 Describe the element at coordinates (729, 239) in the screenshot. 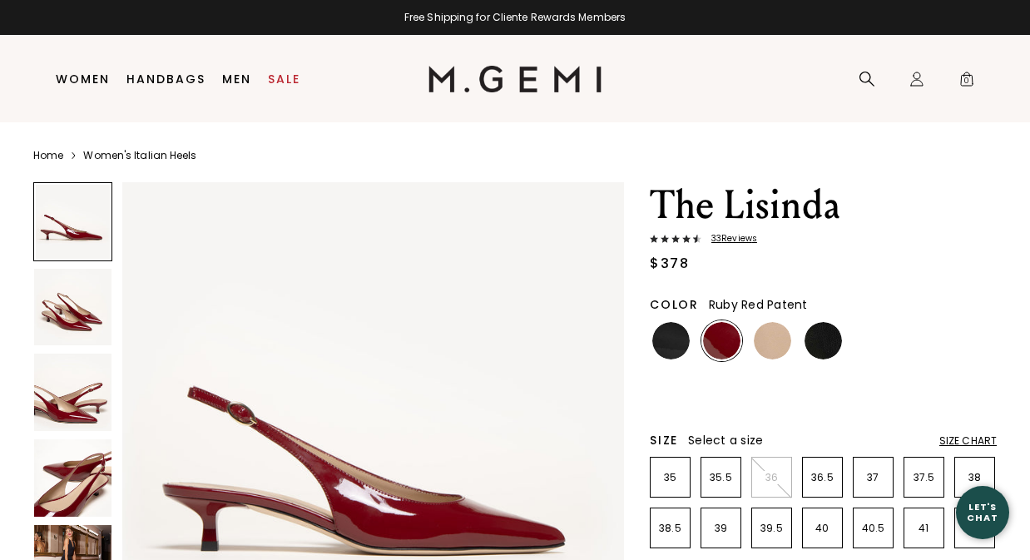

I see `span: 33 Review s` at that location.